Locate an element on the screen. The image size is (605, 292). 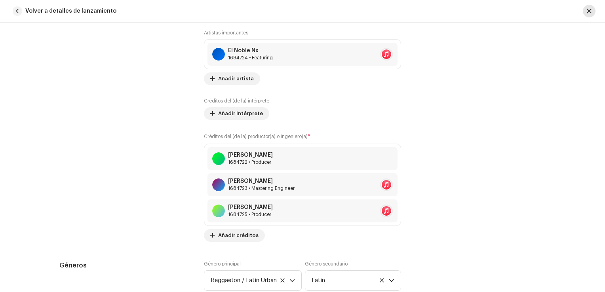
div: El Noble Nx is located at coordinates (250, 51).